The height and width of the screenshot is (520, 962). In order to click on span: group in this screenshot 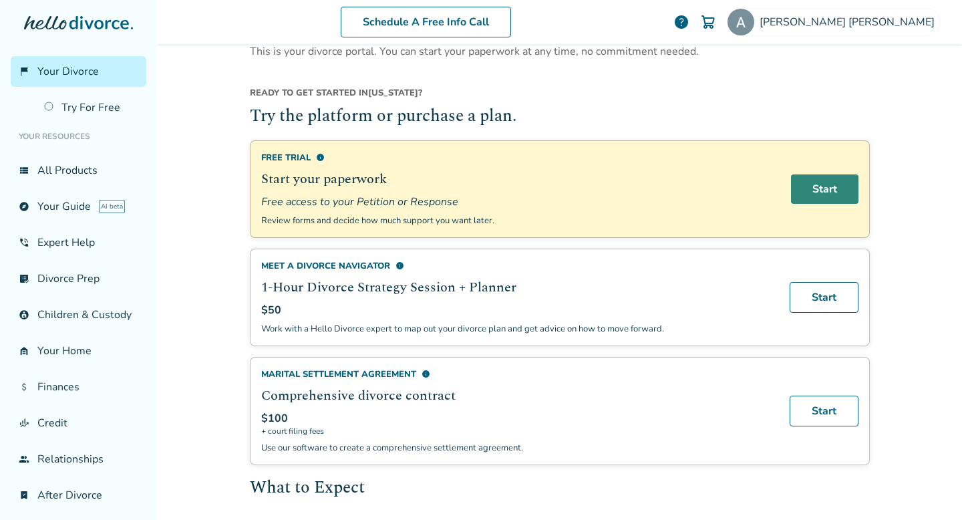, I will do `click(24, 459)`.